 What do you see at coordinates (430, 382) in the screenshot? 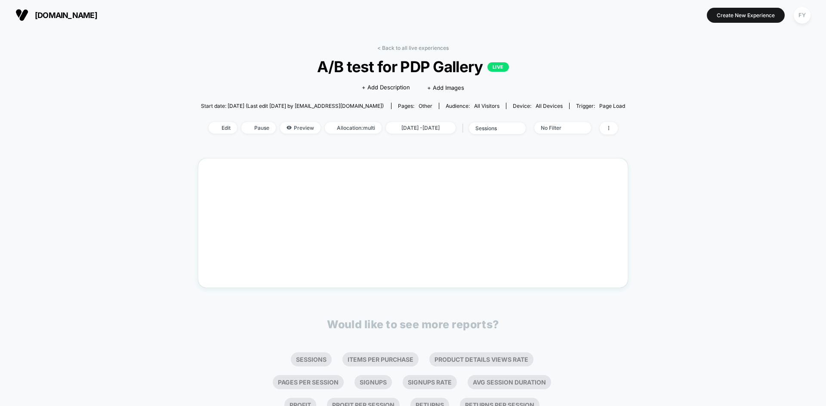
I see `li: Signups Rate` at bounding box center [430, 382].